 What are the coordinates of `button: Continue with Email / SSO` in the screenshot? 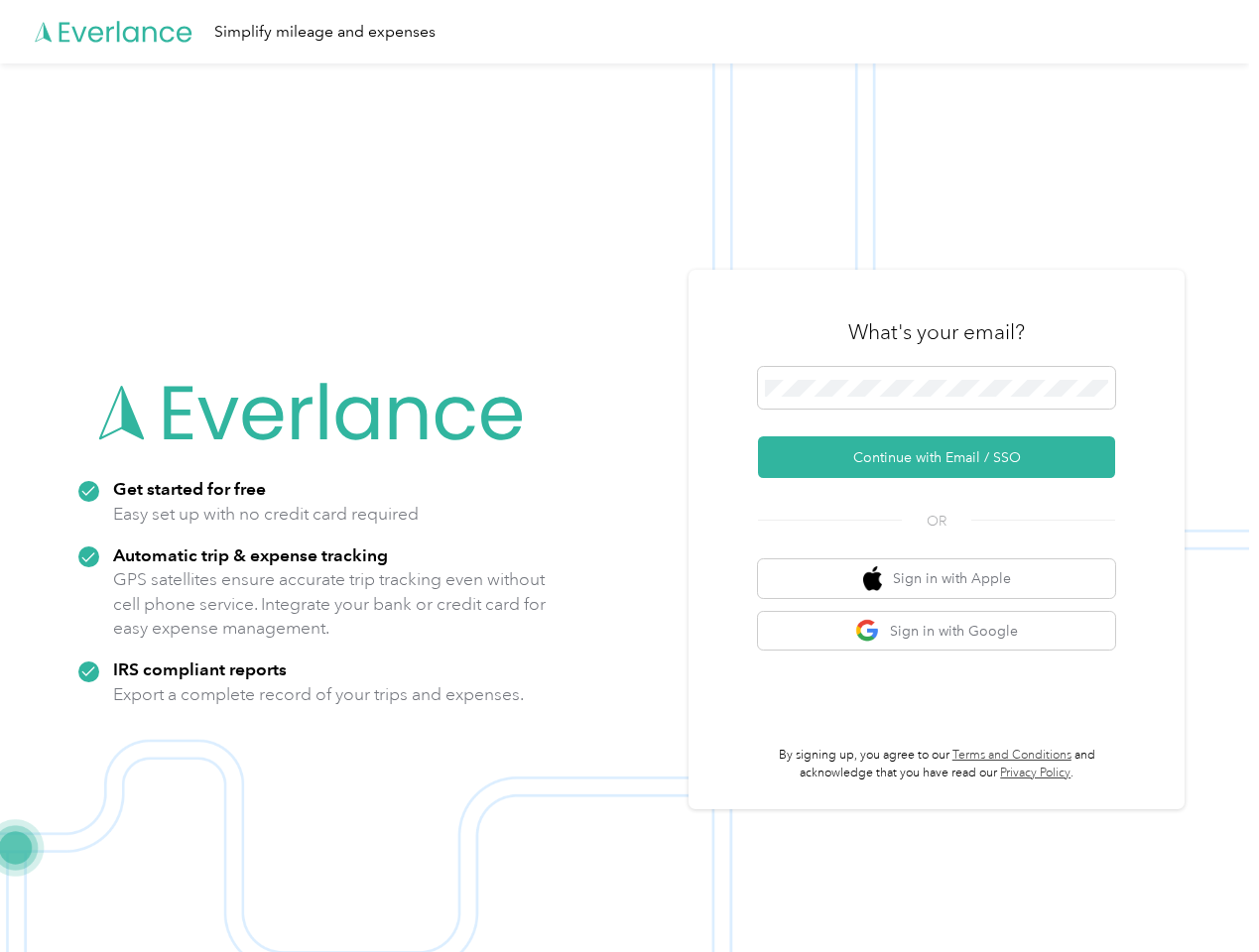 It's located at (936, 457).